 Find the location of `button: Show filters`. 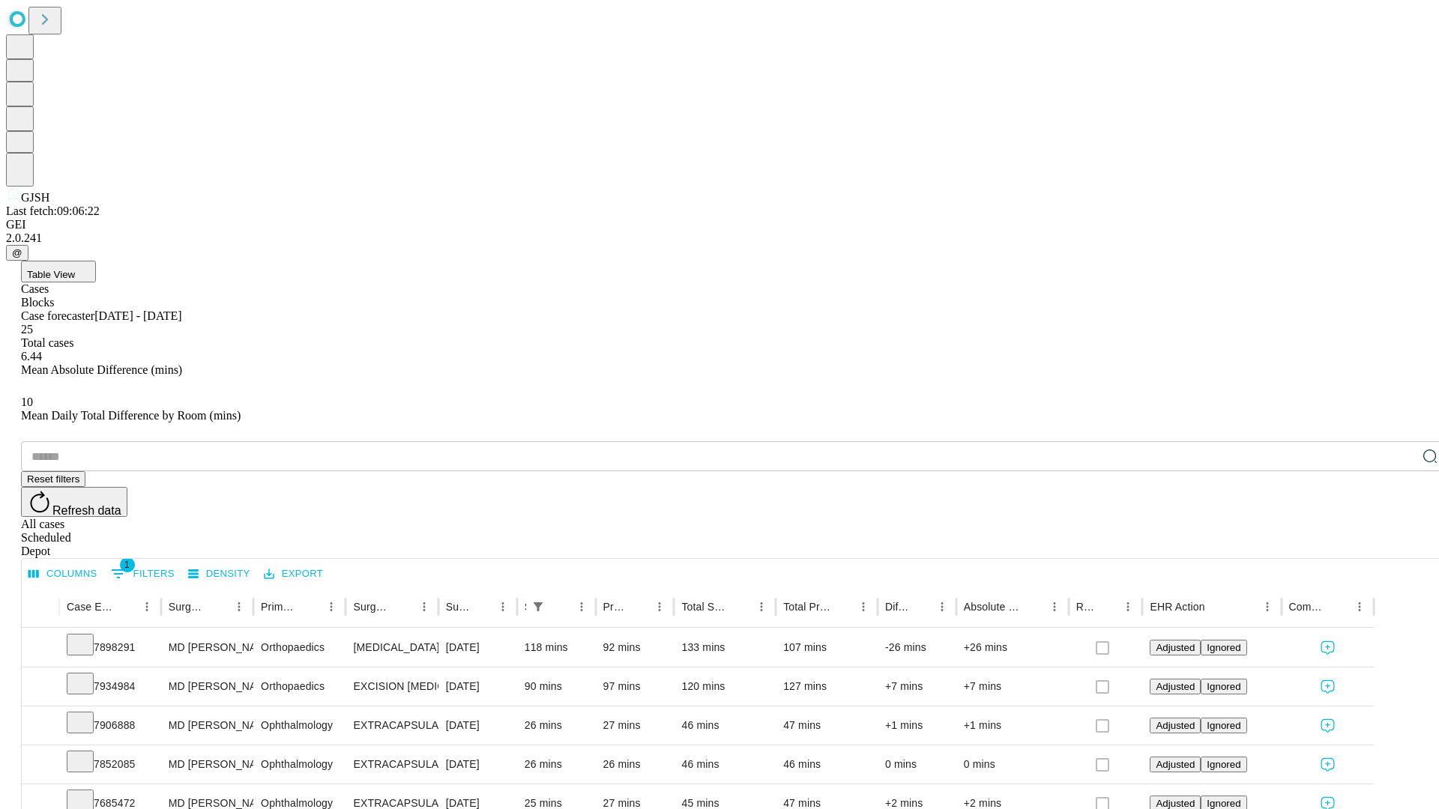

button: Show filters is located at coordinates (538, 607).